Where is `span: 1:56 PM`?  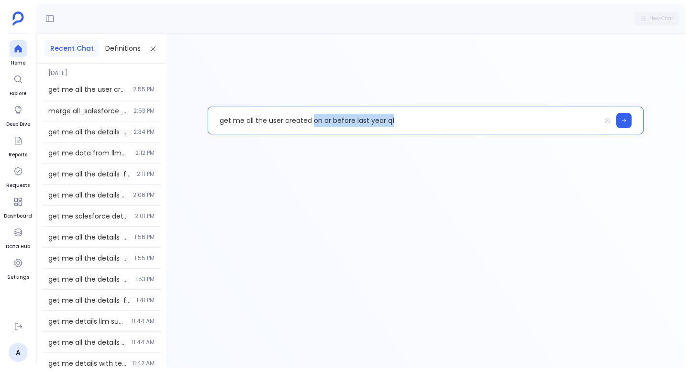 span: 1:56 PM is located at coordinates (144, 237).